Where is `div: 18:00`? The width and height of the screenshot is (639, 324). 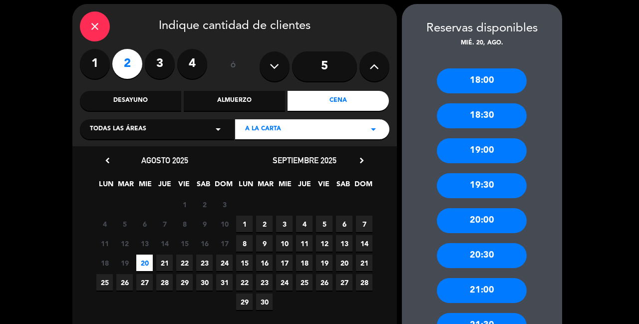 div: 18:00 is located at coordinates (481, 81).